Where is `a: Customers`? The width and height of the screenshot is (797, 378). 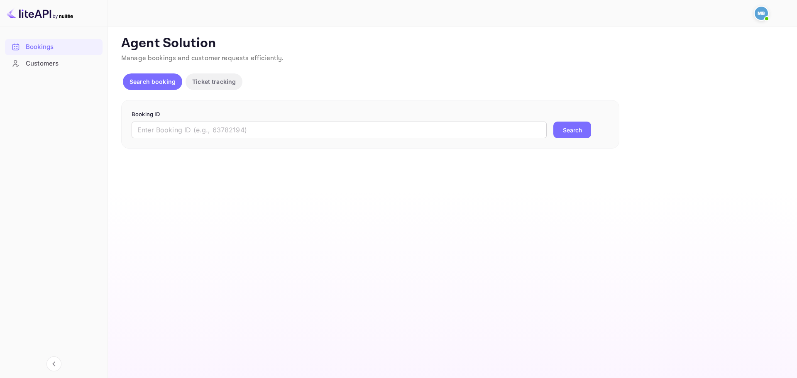 a: Customers is located at coordinates (54, 63).